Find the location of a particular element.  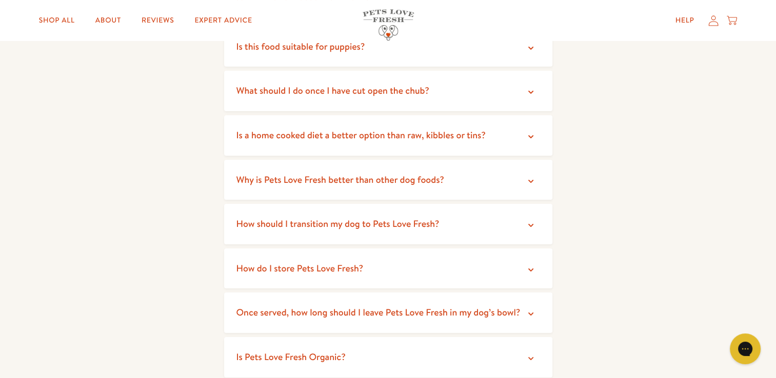

summary: Once served, how long should I leave Pets Love Fresh in my dog’s bowl? is located at coordinates (388, 313).